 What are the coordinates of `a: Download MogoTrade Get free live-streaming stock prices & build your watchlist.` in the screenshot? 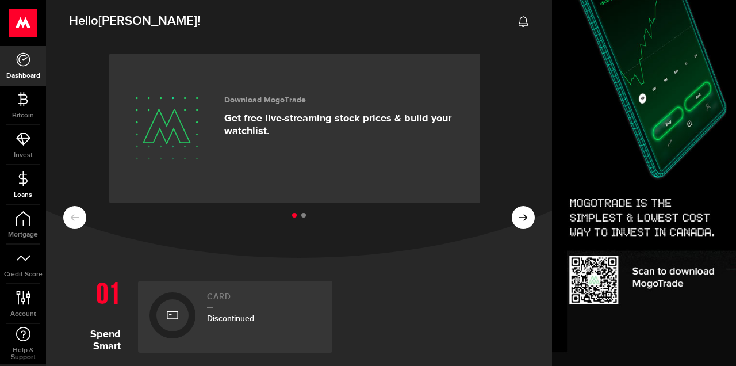 It's located at (294, 128).